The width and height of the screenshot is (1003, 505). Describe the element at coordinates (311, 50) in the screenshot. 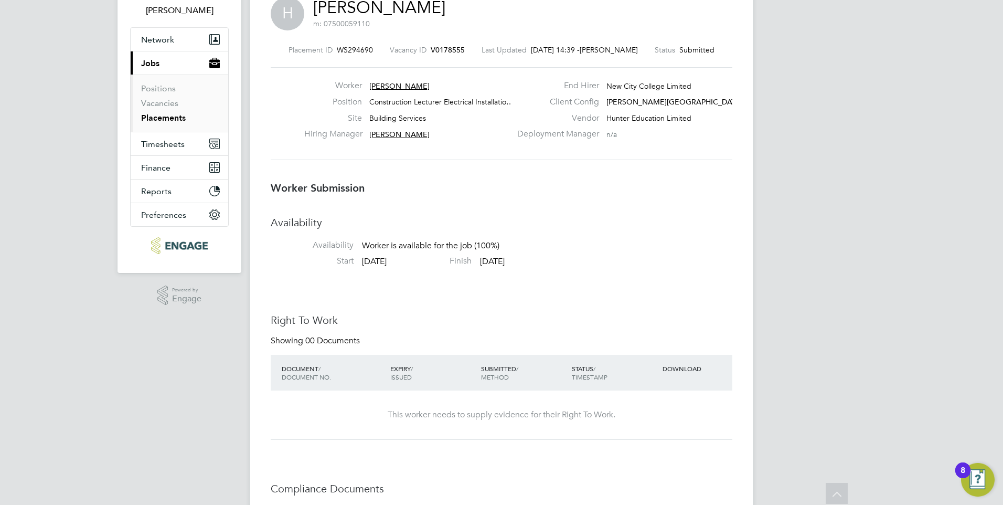

I see `label: Placement ID` at that location.